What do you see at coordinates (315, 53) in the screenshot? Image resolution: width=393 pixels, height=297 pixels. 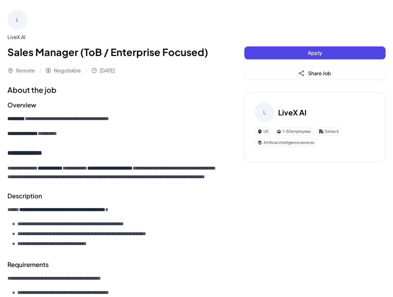 I see `span: Apply` at bounding box center [315, 53].